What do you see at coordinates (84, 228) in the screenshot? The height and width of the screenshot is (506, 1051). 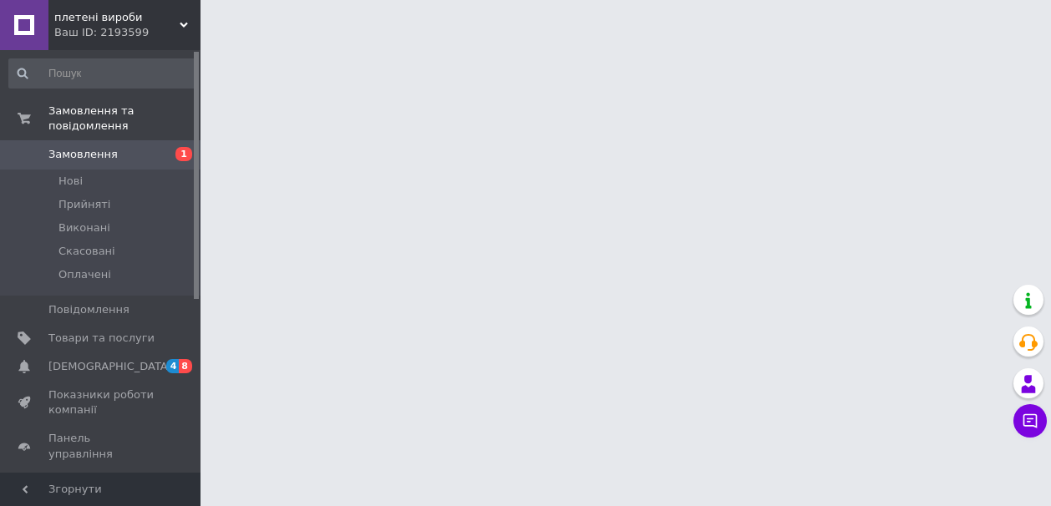 I see `span: Виконані` at bounding box center [84, 228].